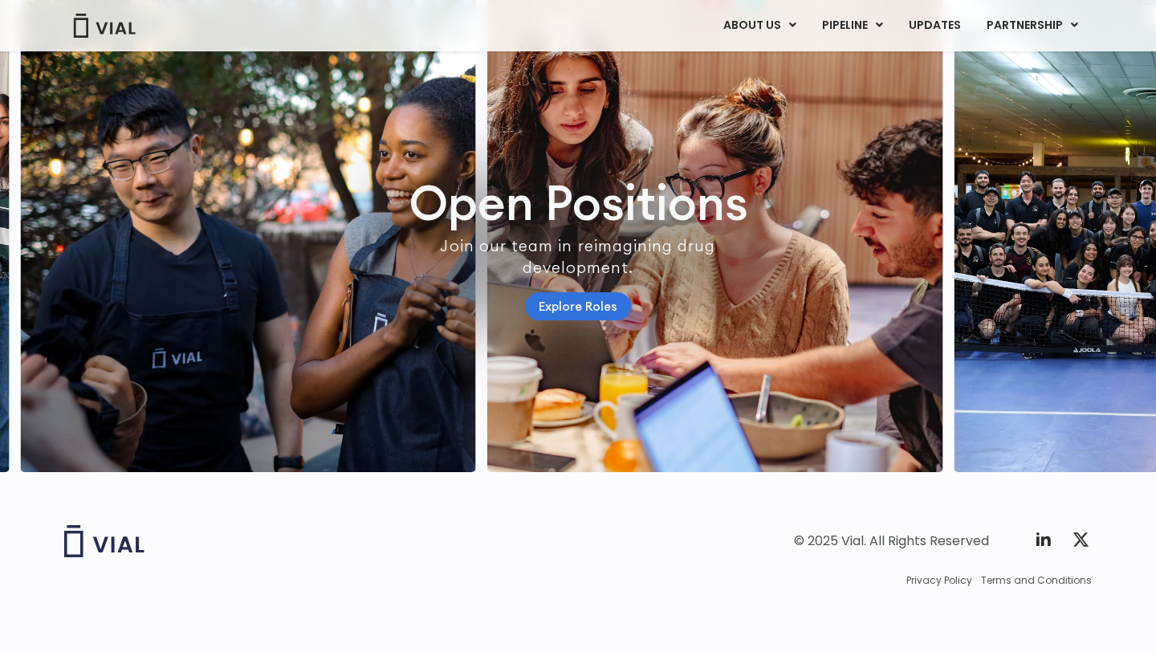  I want to click on a: Privacy Policy, so click(939, 580).